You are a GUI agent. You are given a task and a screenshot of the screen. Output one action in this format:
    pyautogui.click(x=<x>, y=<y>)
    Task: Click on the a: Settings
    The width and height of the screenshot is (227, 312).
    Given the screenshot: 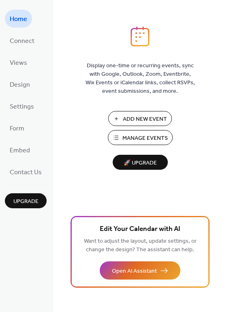 What is the action you would take?
    pyautogui.click(x=22, y=106)
    